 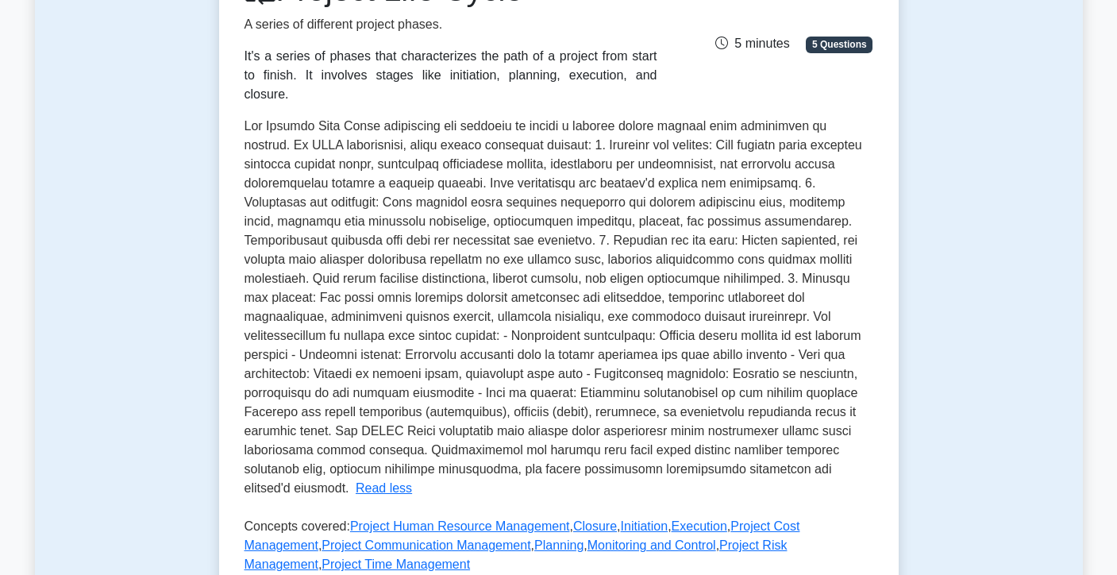 I want to click on a: Monitoring and Control, so click(x=652, y=544).